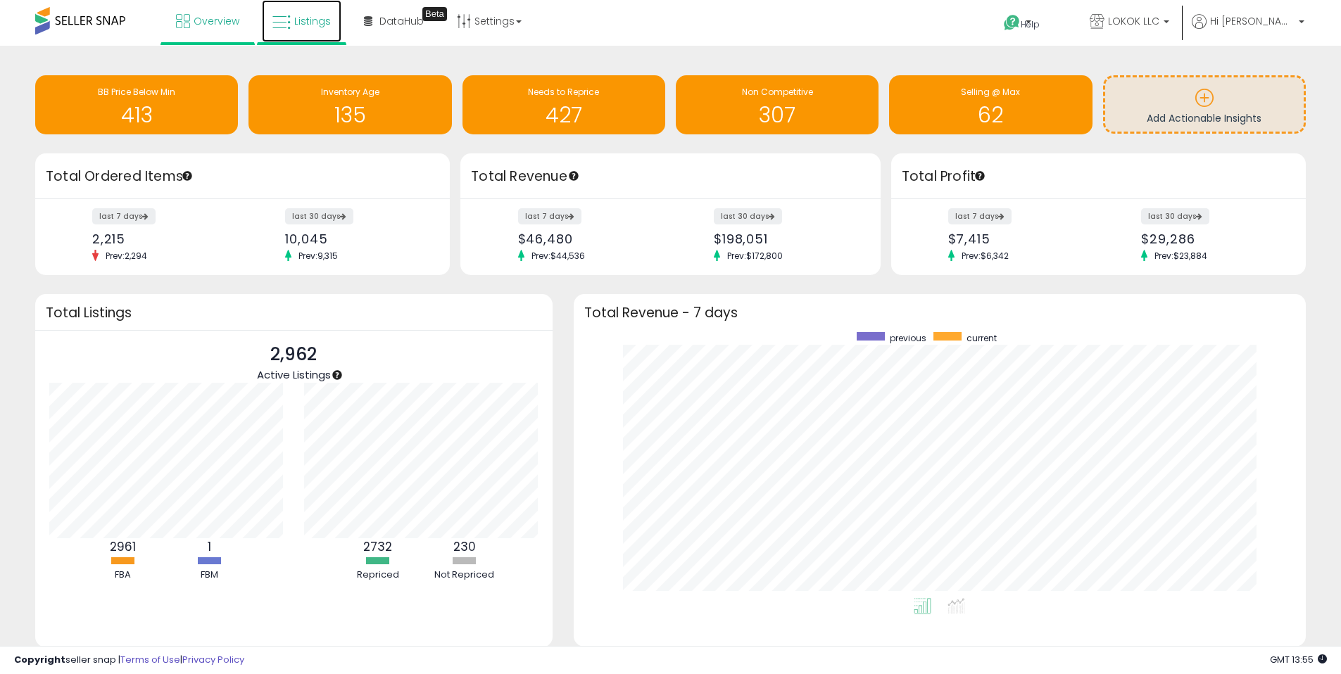 The image size is (1341, 674). What do you see at coordinates (137, 105) in the screenshot?
I see `a: BB Price Below Min 413` at bounding box center [137, 105].